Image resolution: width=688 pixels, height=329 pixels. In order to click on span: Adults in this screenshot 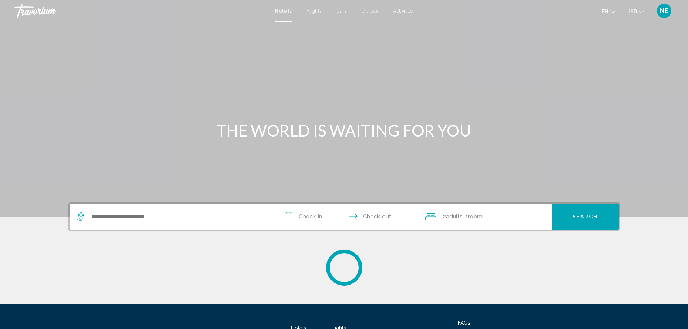, I will do `click(454, 216)`.